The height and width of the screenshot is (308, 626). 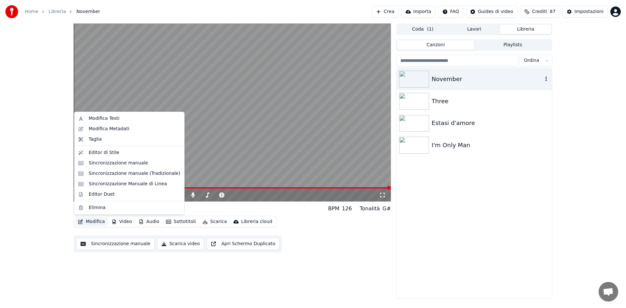 What do you see at coordinates (531, 61) in the screenshot?
I see `span: Ordina` at bounding box center [531, 61].